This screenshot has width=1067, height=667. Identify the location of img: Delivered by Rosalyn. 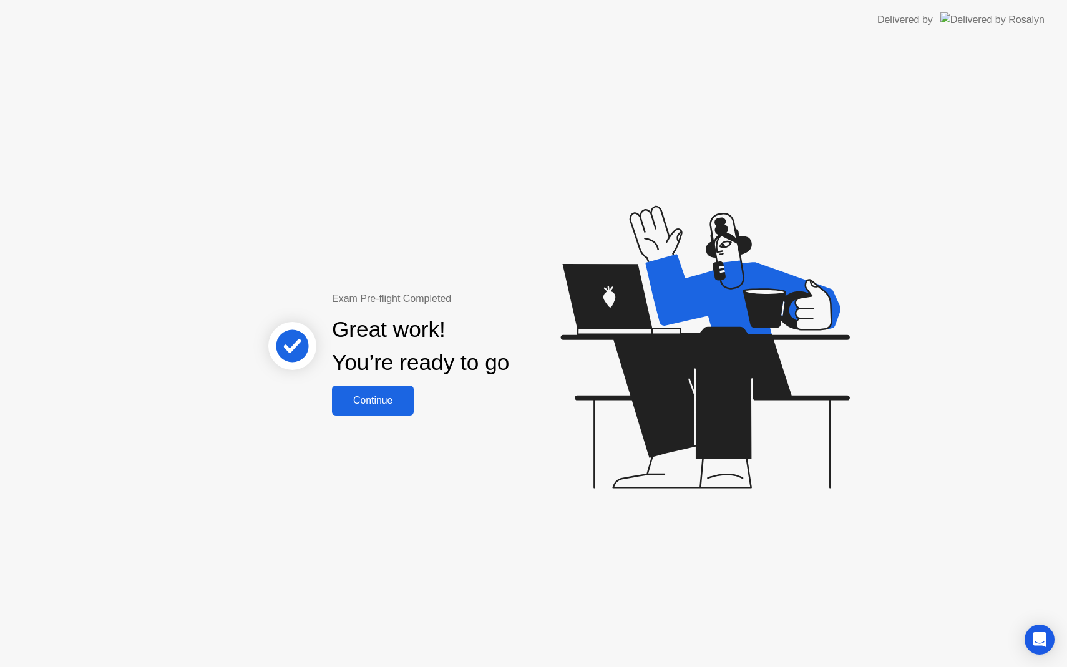
(993, 19).